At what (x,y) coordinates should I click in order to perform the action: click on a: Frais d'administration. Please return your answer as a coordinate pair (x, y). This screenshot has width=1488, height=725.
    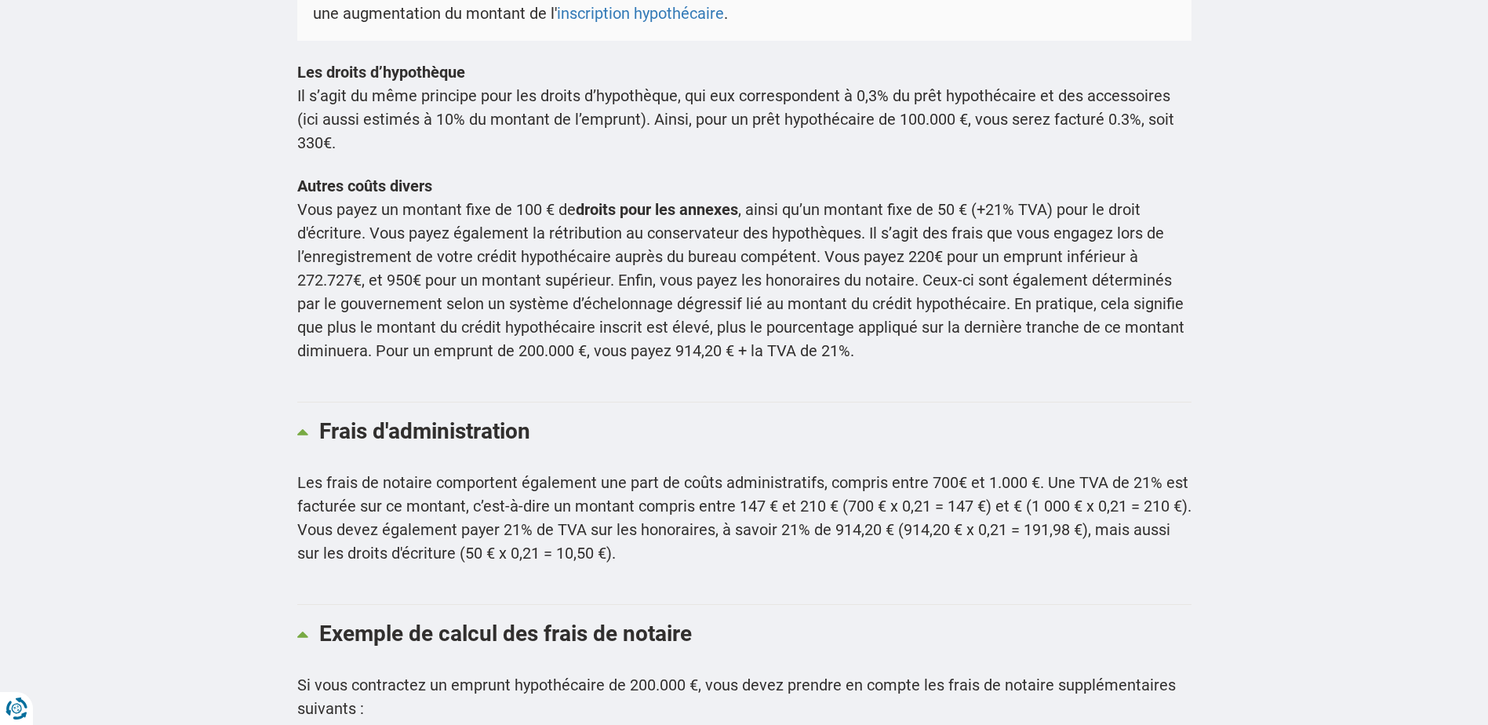
    Looking at the image, I should click on (744, 431).